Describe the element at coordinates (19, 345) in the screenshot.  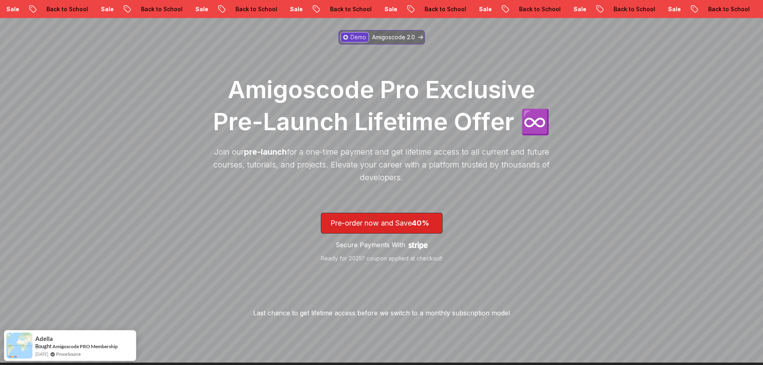
I see `img: provesource social proof notification image` at that location.